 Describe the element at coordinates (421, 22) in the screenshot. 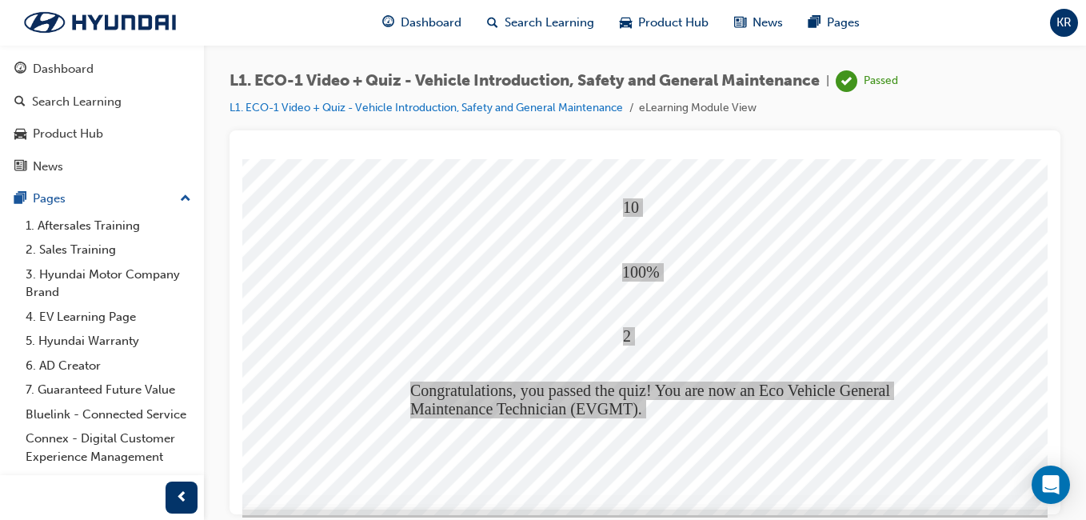

I see `a: guage-iconDashboard` at that location.